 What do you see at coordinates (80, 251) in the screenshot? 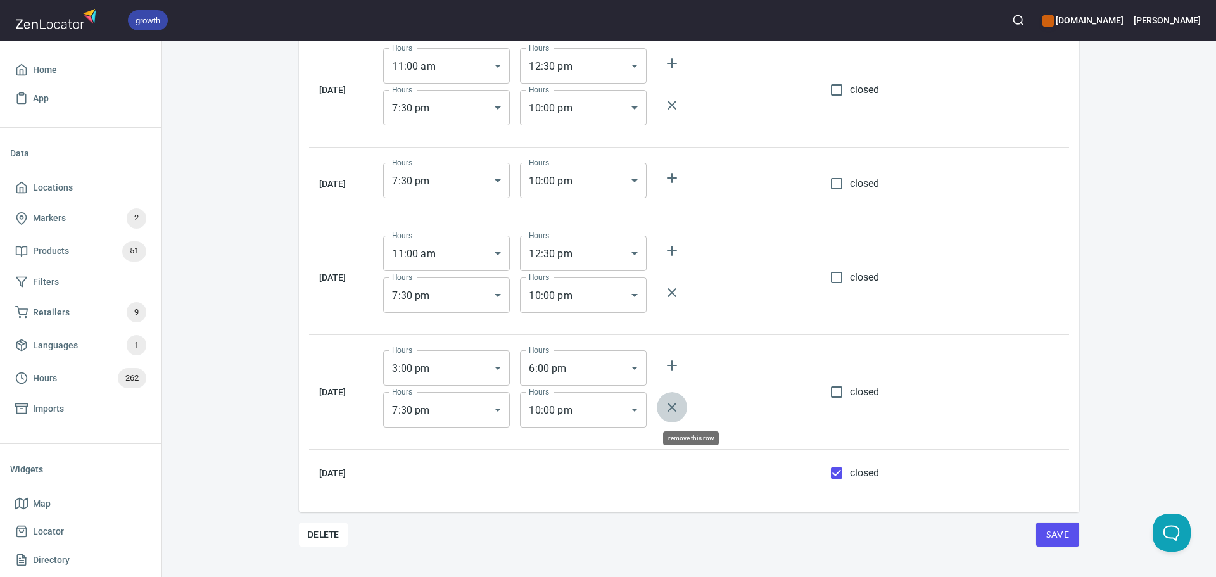
I see `a: Products51` at bounding box center [80, 251].